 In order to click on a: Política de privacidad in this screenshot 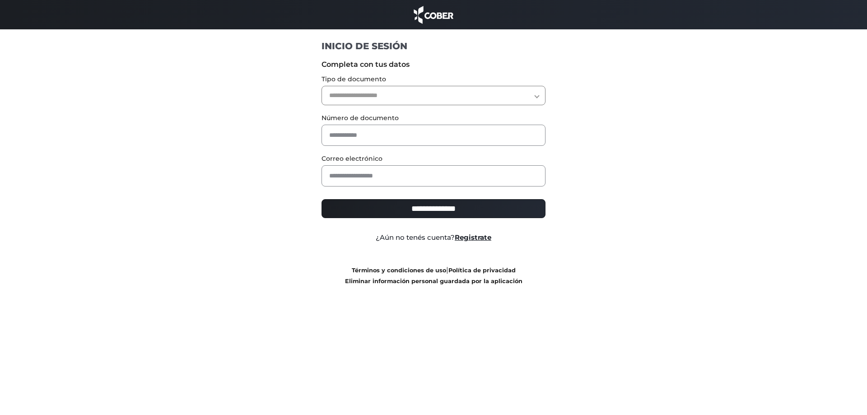, I will do `click(482, 270)`.